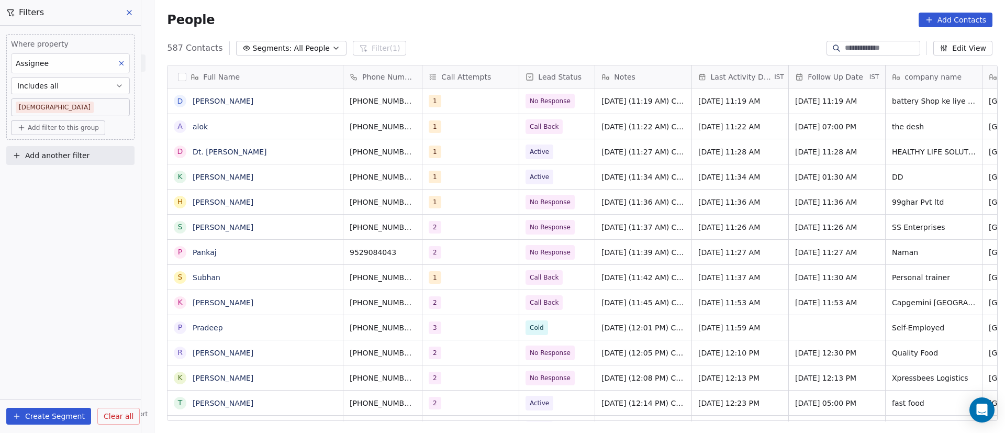 The width and height of the screenshot is (1005, 433). What do you see at coordinates (539, 177) in the screenshot?
I see `span: Active` at bounding box center [539, 177].